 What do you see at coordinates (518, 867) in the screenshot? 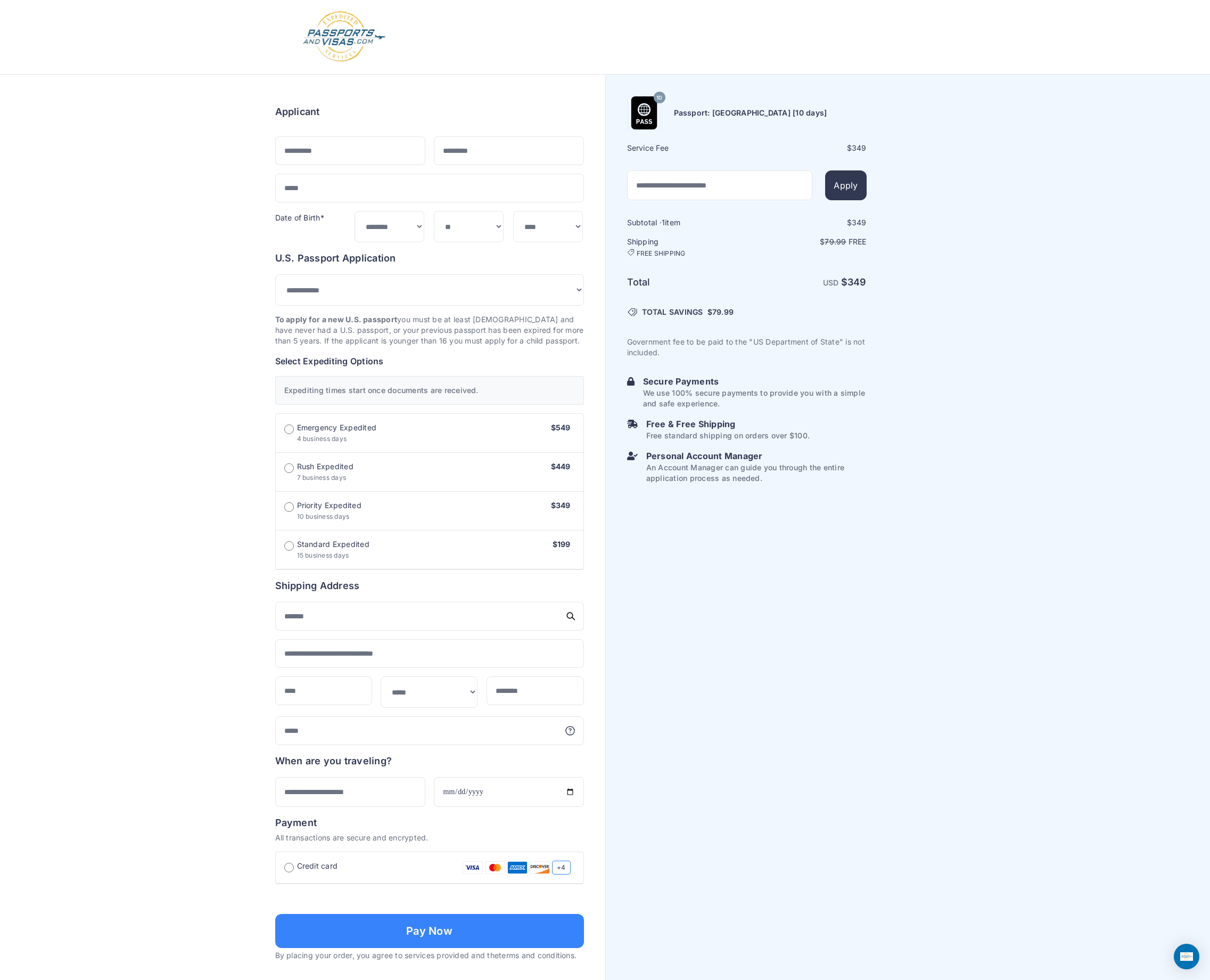
I see `img: Amex` at bounding box center [518, 867].